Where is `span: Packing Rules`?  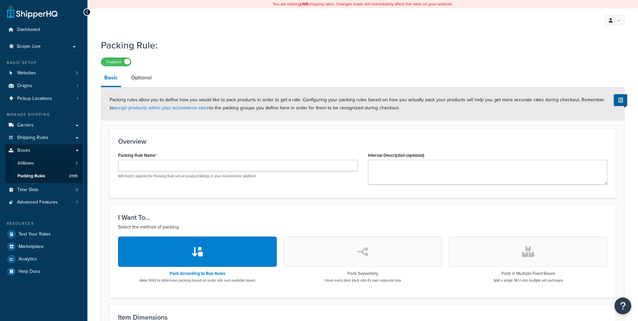
span: Packing Rules is located at coordinates (31, 176).